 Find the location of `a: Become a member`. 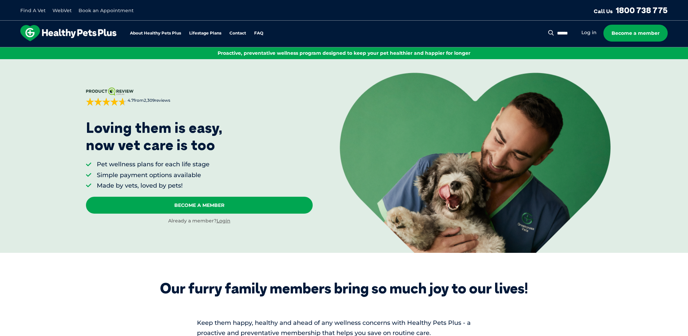

a: Become a member is located at coordinates (636, 33).